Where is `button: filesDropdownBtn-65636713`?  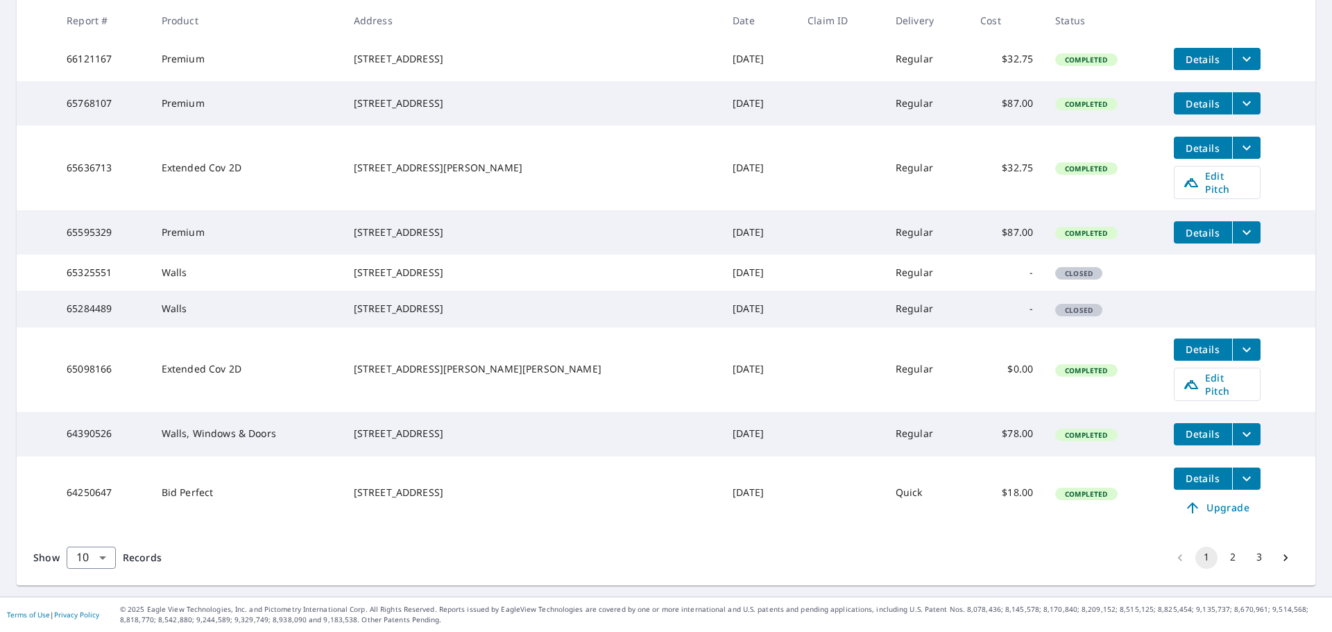
button: filesDropdownBtn-65636713 is located at coordinates (1246, 148).